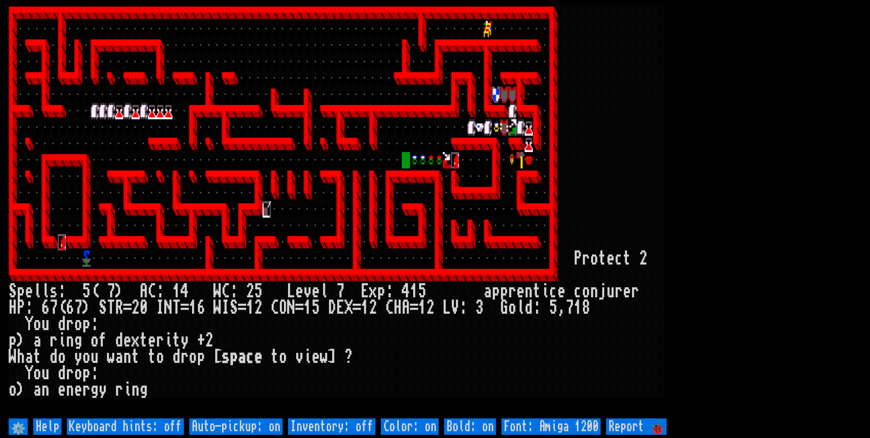 The image size is (870, 438). What do you see at coordinates (218, 308) in the screenshot?
I see `div: W` at bounding box center [218, 308].